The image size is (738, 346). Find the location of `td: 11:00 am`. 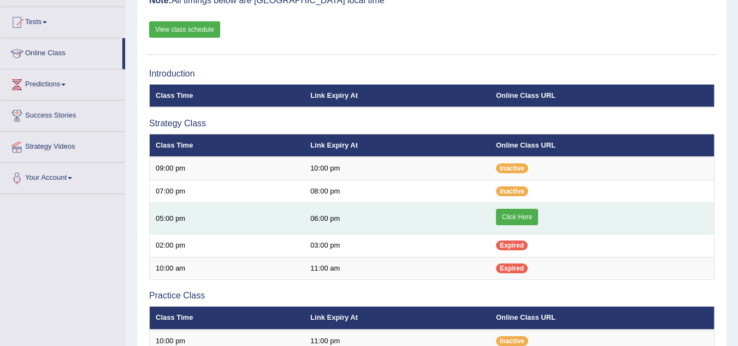

td: 11:00 am is located at coordinates (397, 268).